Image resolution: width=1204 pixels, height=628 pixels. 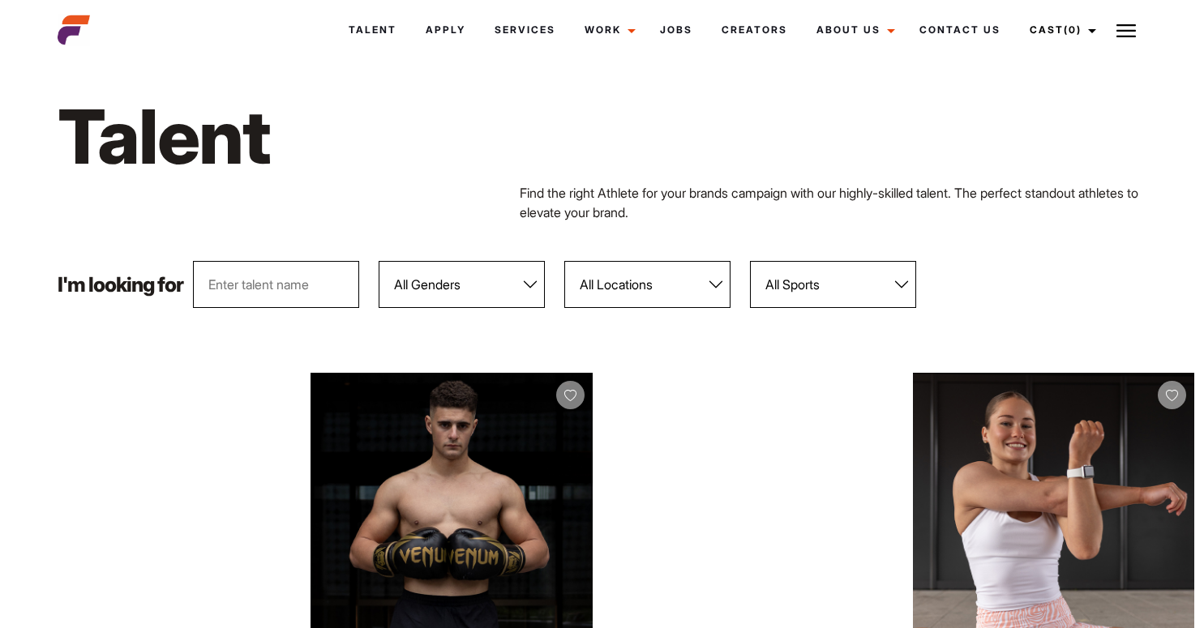 What do you see at coordinates (120, 285) in the screenshot?
I see `p: I'm looking for` at bounding box center [120, 285].